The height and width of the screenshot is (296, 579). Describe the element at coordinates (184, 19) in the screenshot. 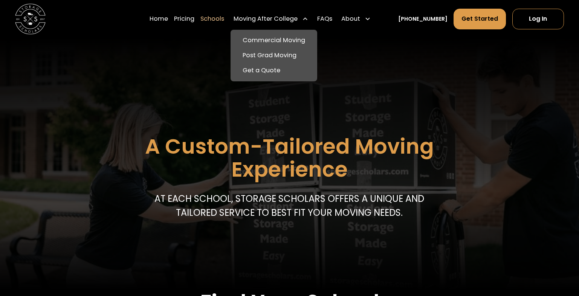

I see `a: Pricing` at that location.